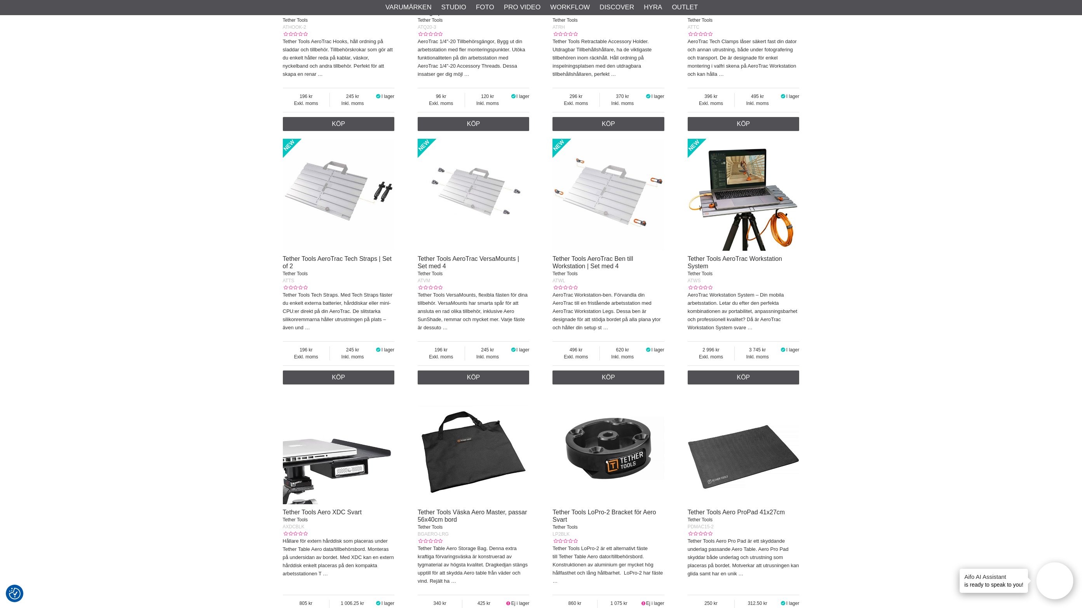  What do you see at coordinates (608, 448) in the screenshot?
I see `img: Tether Tools LoPro-2 Bracket för Aero Svart` at bounding box center [608, 448].